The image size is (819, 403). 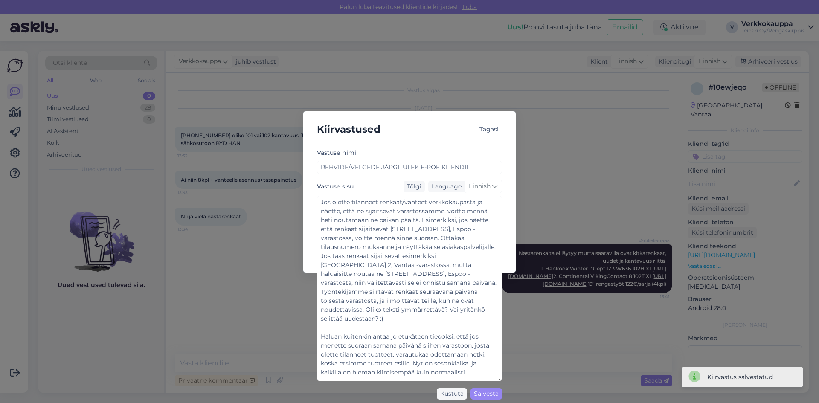 I want to click on textarea: Jos olette tilanneet renkaat/vanteet verkkokaupasta ja näette, että ne sijaitsevat varastossamme,..., so click(x=409, y=288).